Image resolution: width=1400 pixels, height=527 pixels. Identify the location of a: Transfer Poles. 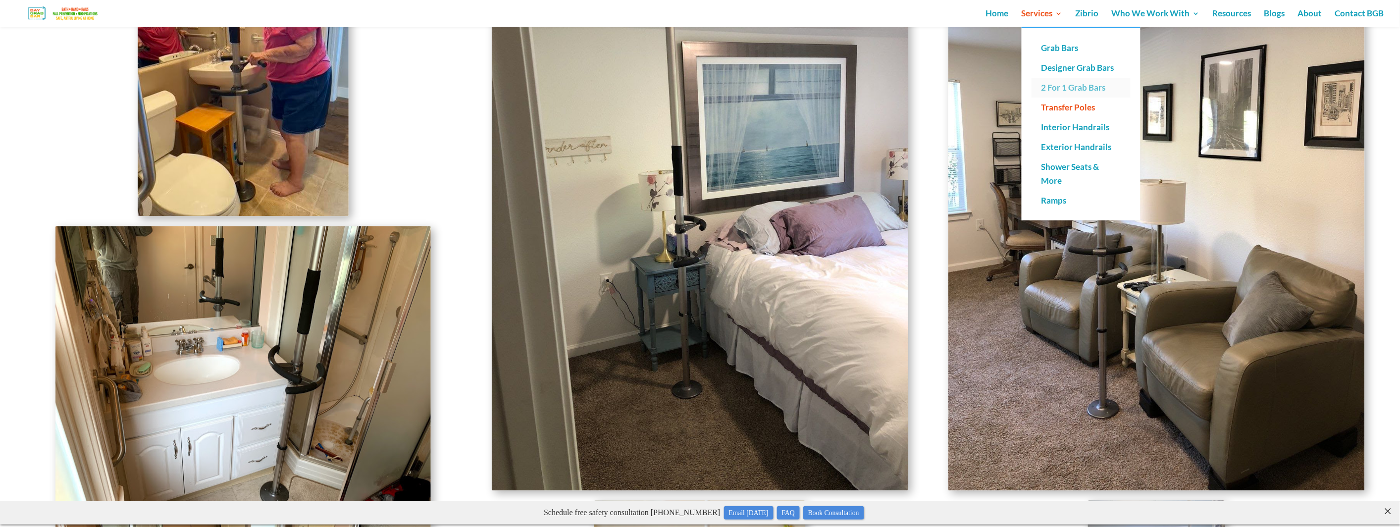
(1081, 107).